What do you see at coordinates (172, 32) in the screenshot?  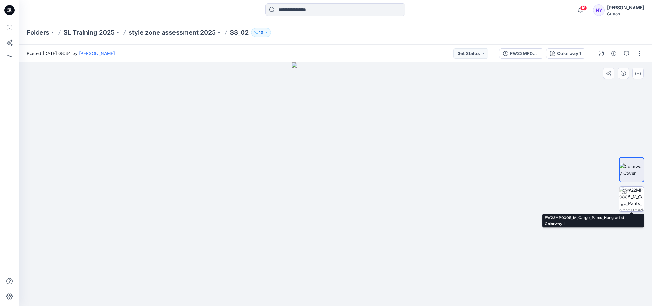 I see `a: style zone assessment 2025` at bounding box center [172, 32].